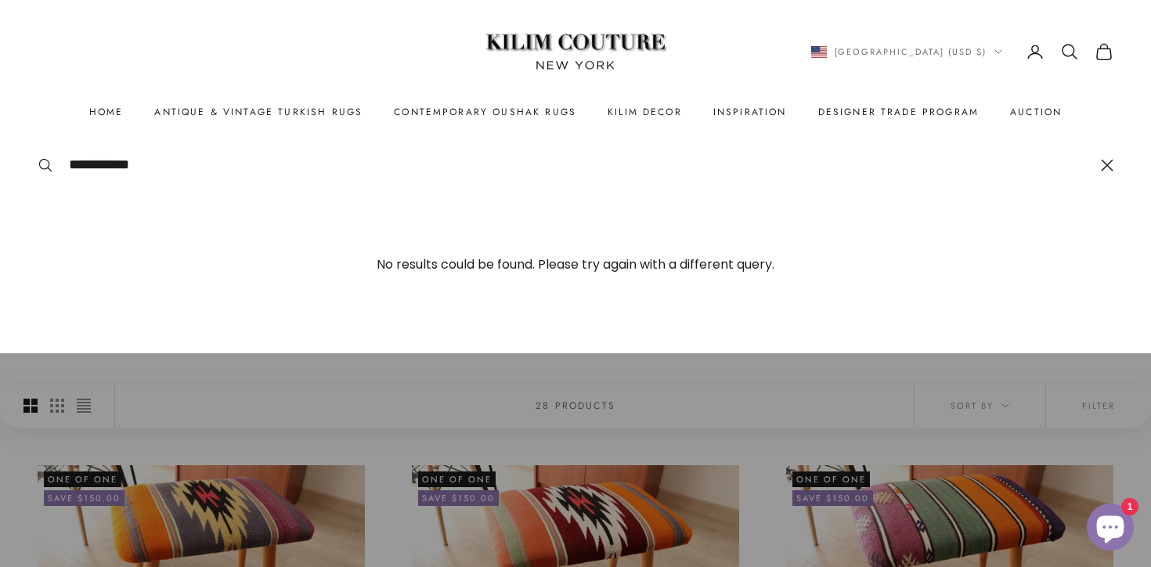 The height and width of the screenshot is (567, 1151). What do you see at coordinates (575, 52) in the screenshot?
I see `img: Logo of Kilim Couture New York` at bounding box center [575, 52].